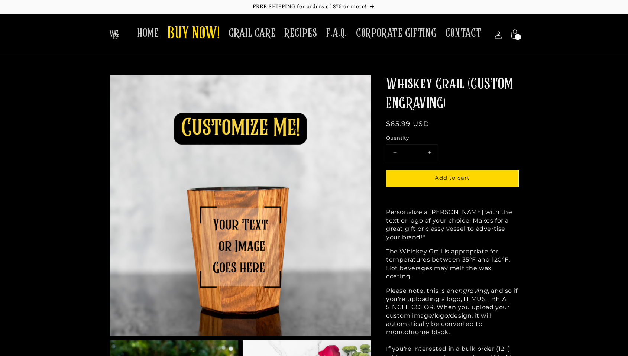 The height and width of the screenshot is (356, 628). What do you see at coordinates (114, 35) in the screenshot?
I see `img: The Whiskey Grail` at bounding box center [114, 35].